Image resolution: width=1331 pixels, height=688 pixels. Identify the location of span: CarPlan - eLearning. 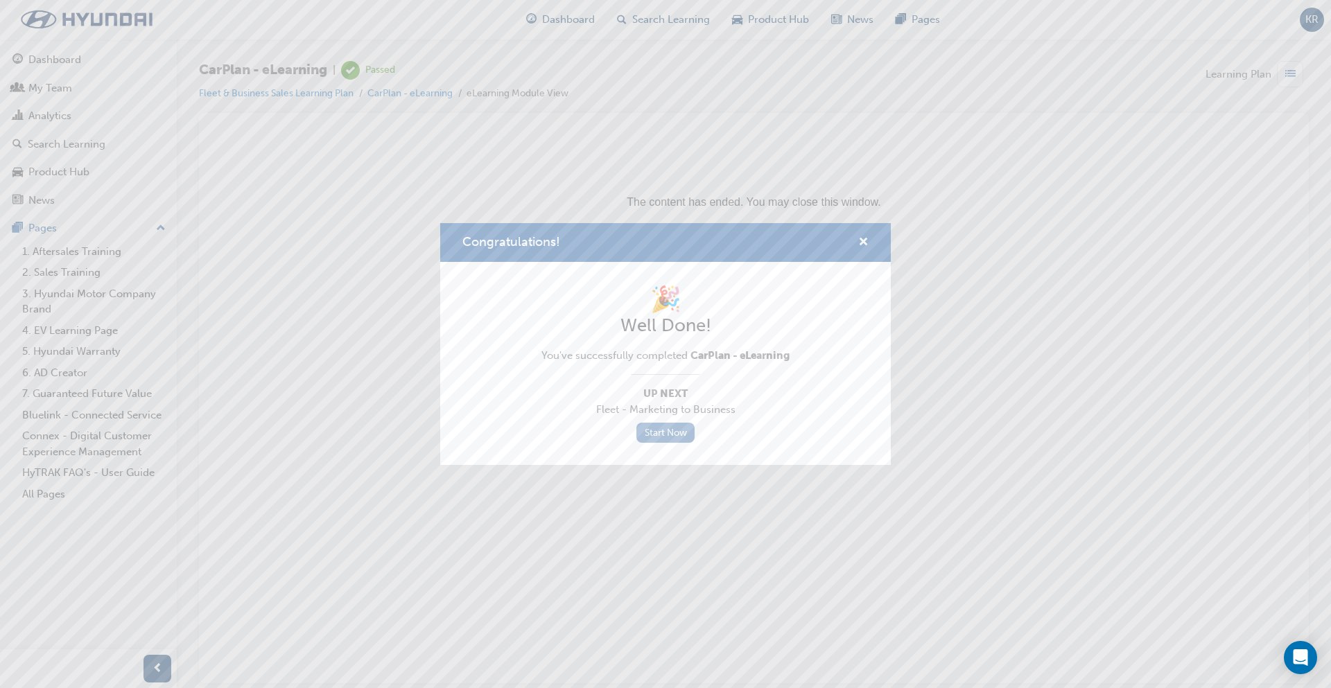
(740, 356).